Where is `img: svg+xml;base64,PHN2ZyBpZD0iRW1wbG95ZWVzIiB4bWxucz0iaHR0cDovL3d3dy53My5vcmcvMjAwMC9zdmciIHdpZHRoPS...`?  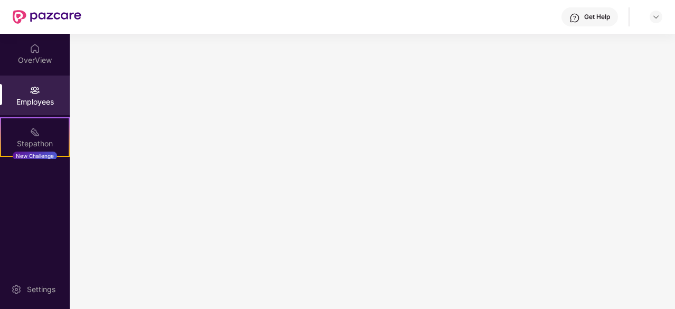 img: svg+xml;base64,PHN2ZyBpZD0iRW1wbG95ZWVzIiB4bWxucz0iaHR0cDovL3d3dy53My5vcmcvMjAwMC9zdmciIHdpZHRoPS... is located at coordinates (35, 90).